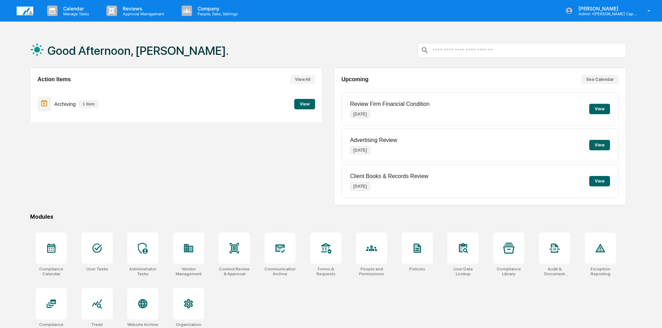  What do you see at coordinates (25, 11) in the screenshot?
I see `img: logo` at bounding box center [25, 11].